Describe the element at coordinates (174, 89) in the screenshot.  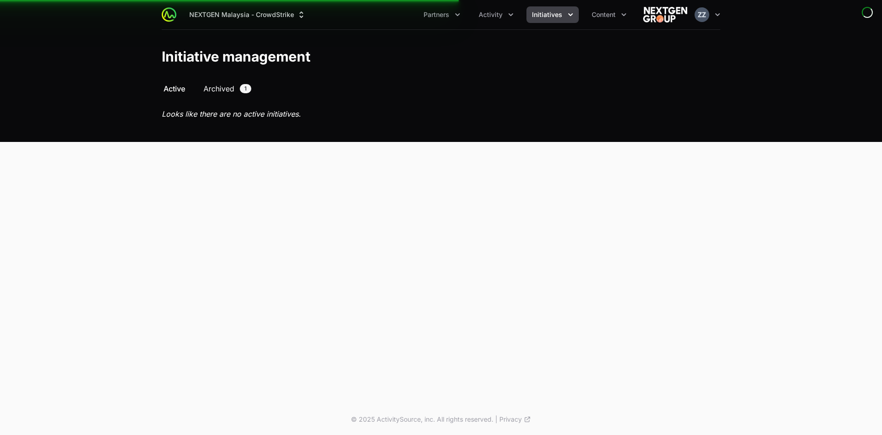
I see `span: Active` at that location.